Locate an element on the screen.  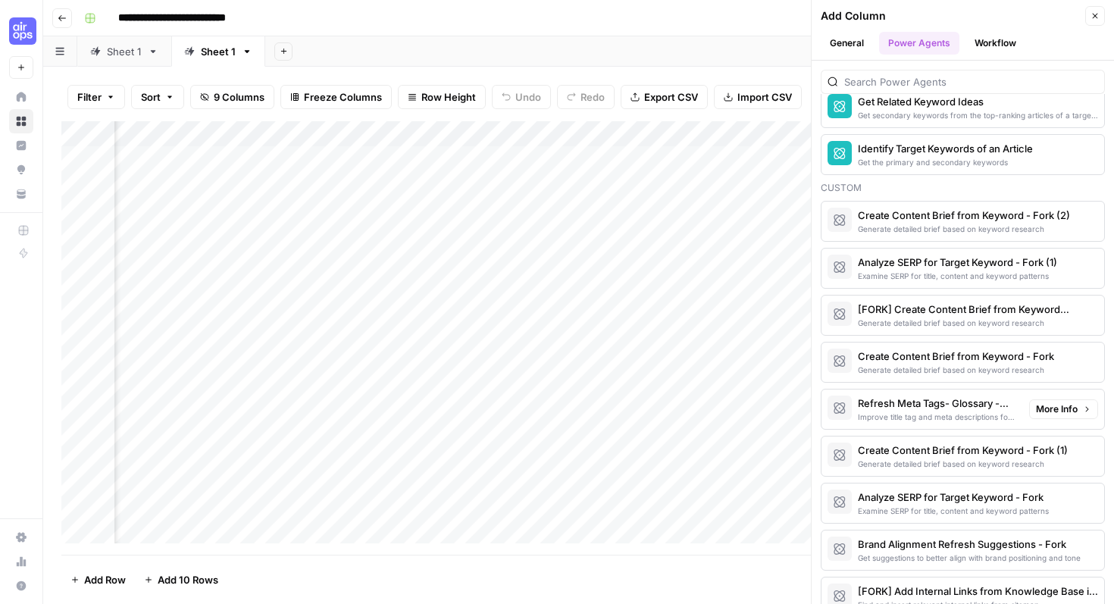
button: Create Content Brief from Keyword - Fork (1)Generate detailed brief based on keyword research is located at coordinates (963, 456).